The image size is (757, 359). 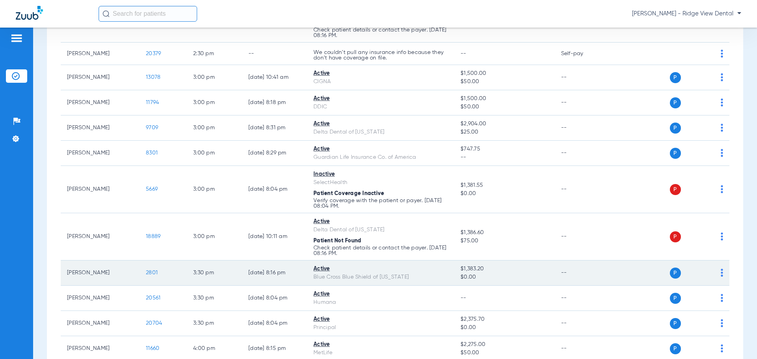 I want to click on span: 20379, so click(x=153, y=54).